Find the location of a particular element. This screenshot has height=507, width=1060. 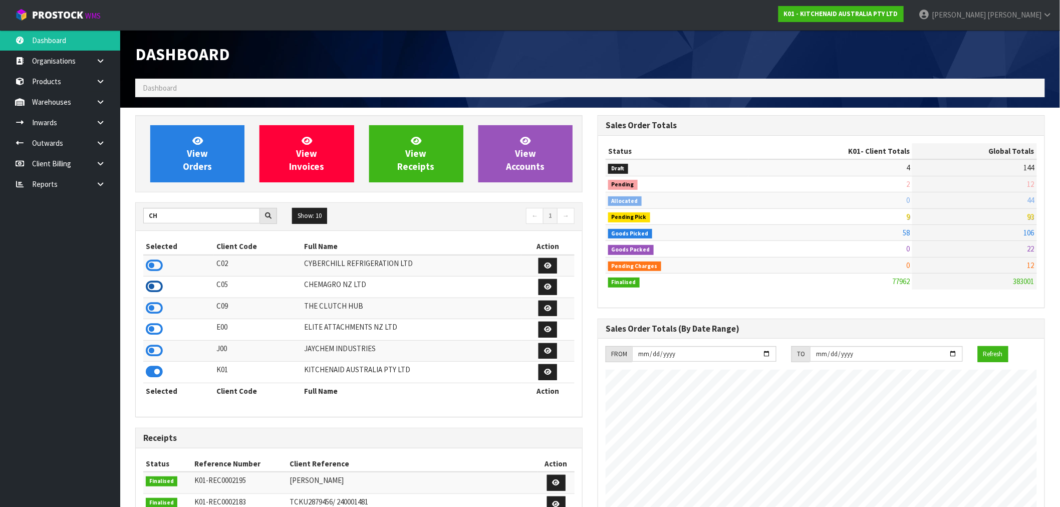

a: ViewAccounts is located at coordinates (526, 154).